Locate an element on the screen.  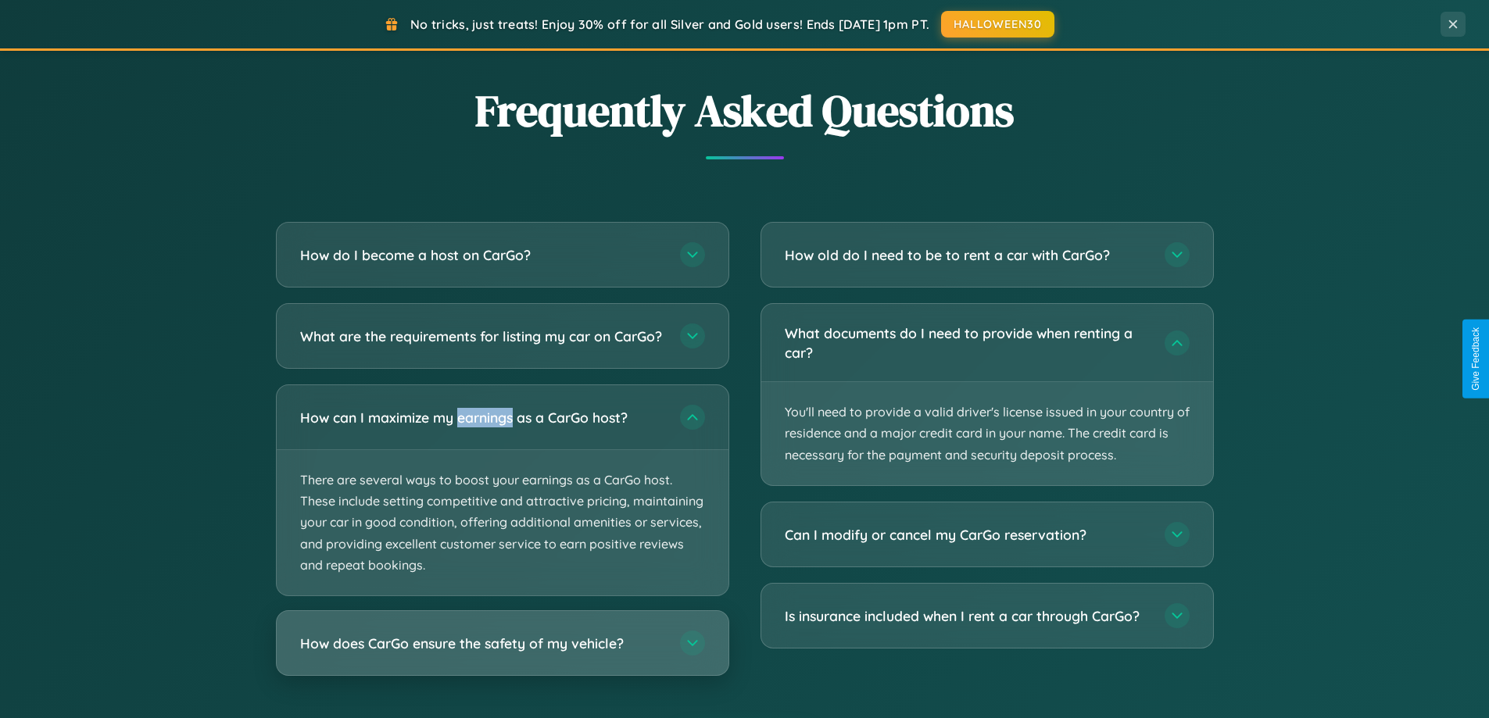
p: There are several ways to boost your earnings as a CarGo host. These include setting competitive ... is located at coordinates (502, 523).